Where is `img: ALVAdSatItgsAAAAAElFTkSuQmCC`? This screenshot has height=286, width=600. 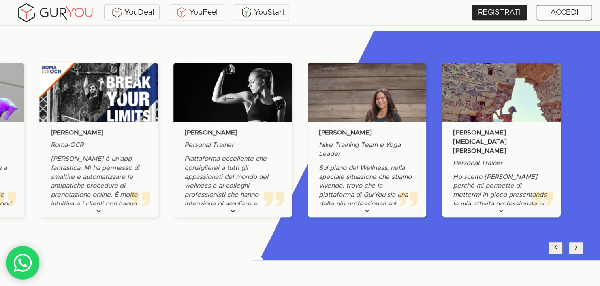
img: ALVAdSatItgsAAAAAElFTkSuQmCC is located at coordinates (117, 12).